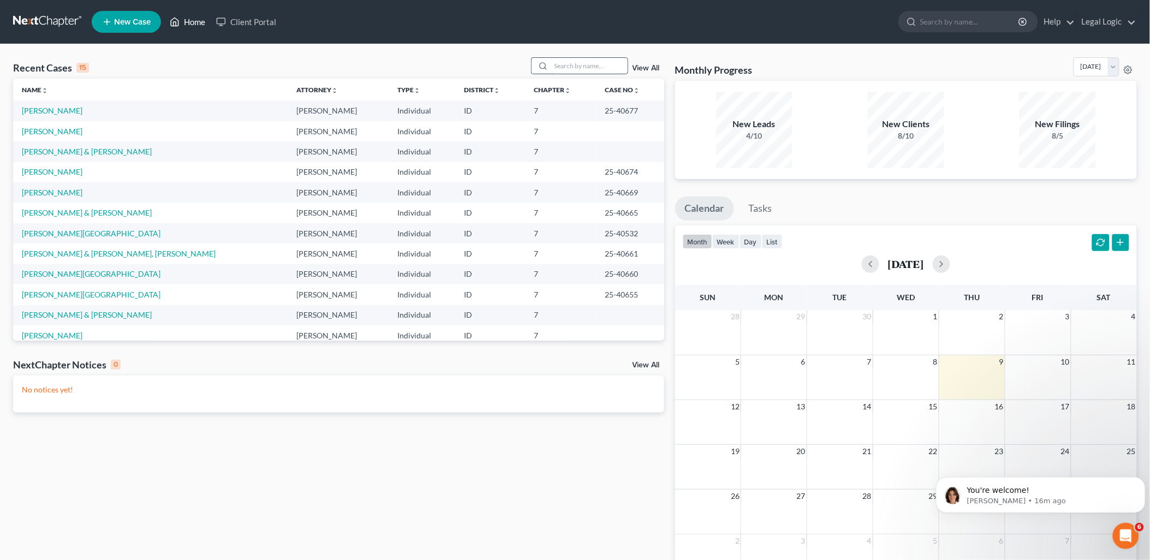 This screenshot has width=1150, height=560. What do you see at coordinates (246, 22) in the screenshot?
I see `a: Client Portal` at bounding box center [246, 22].